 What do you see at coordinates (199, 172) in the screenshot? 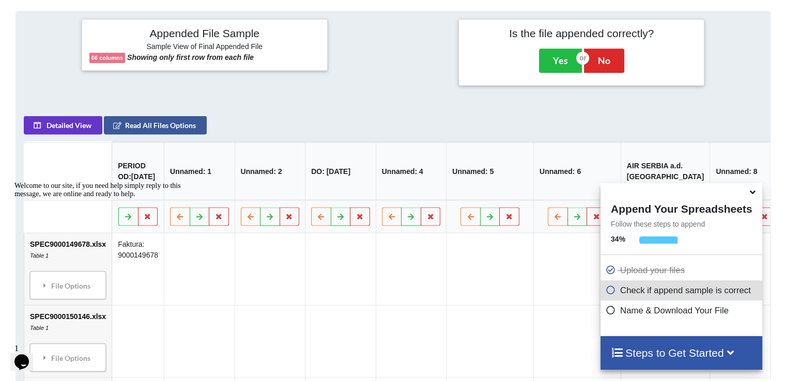
I see `th: Unnamed: 1` at bounding box center [199, 172].